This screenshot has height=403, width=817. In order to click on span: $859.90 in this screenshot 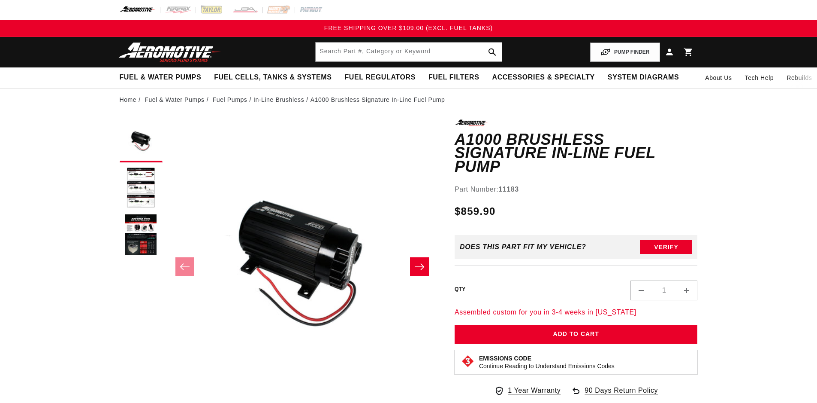, I will do `click(475, 211)`.